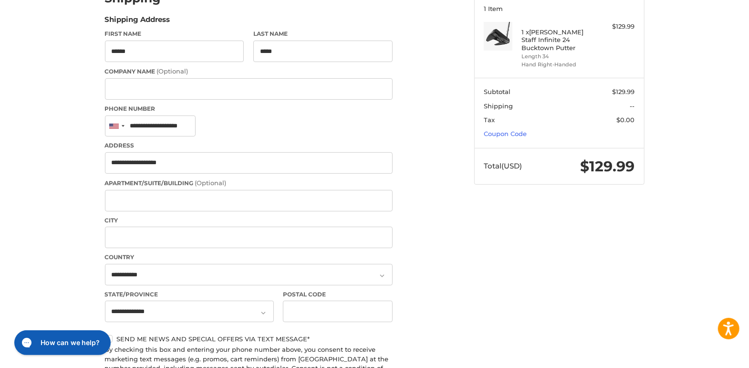  I want to click on label: Postal Code, so click(338, 294).